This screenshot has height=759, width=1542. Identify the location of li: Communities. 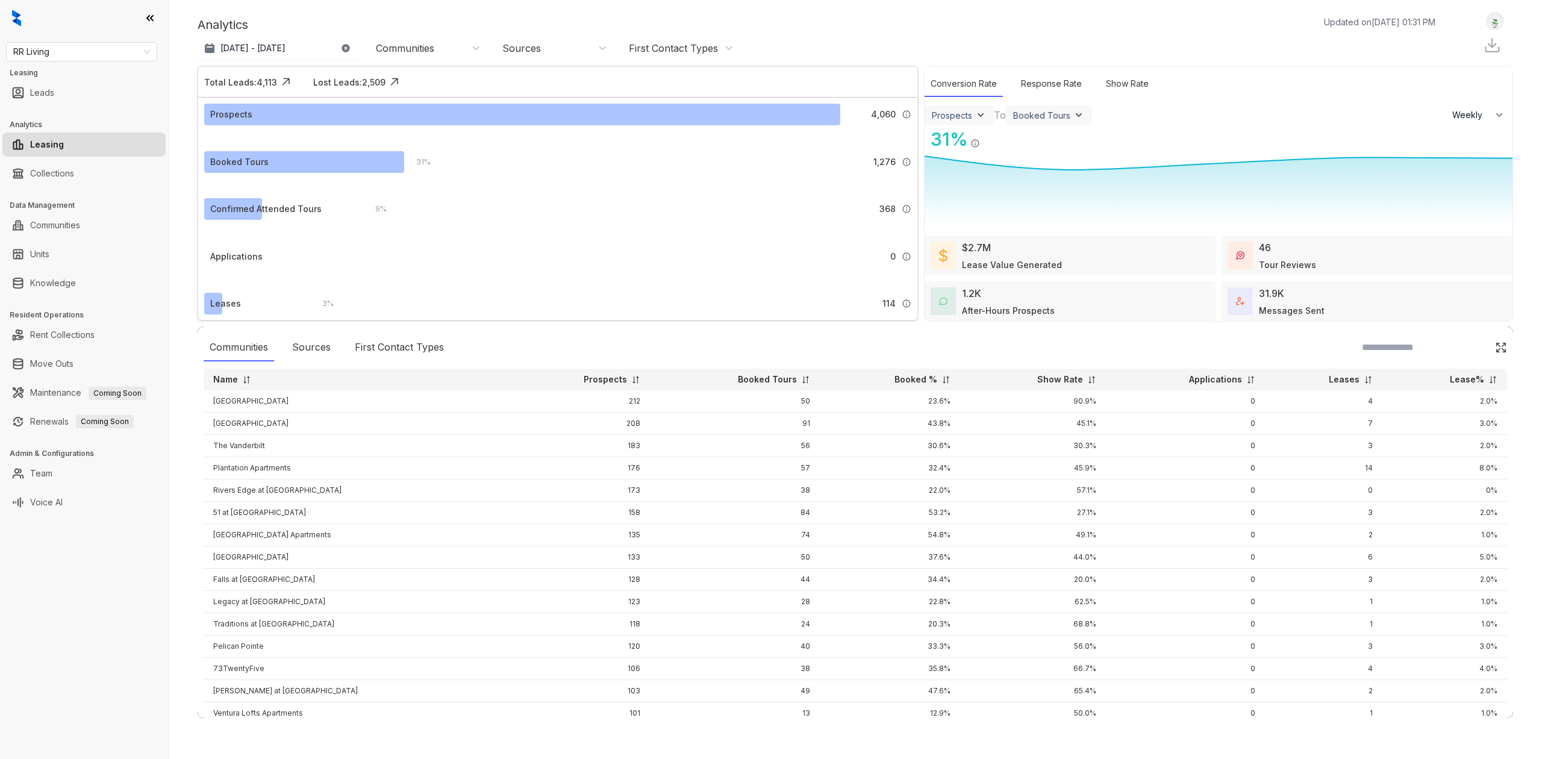
(84, 225).